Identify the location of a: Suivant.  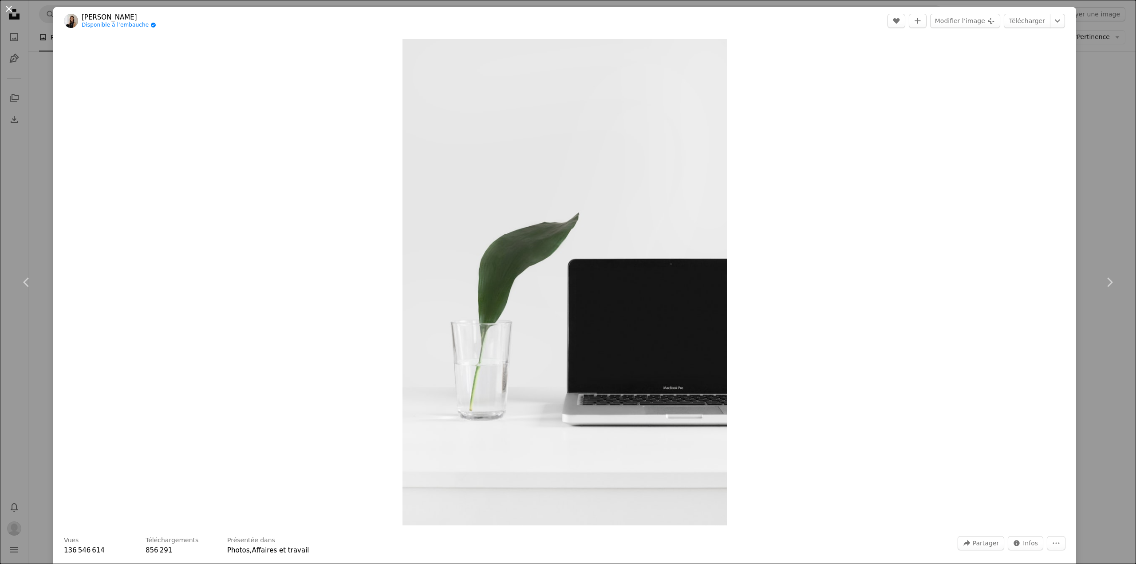
(1109, 282).